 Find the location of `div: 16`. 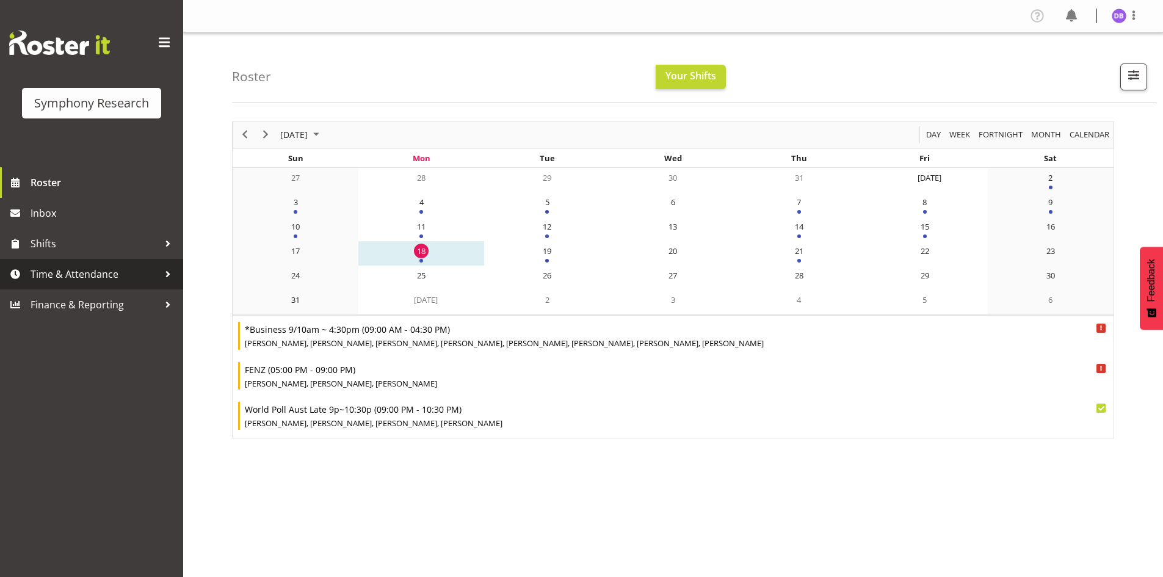

div: 16 is located at coordinates (1050, 226).